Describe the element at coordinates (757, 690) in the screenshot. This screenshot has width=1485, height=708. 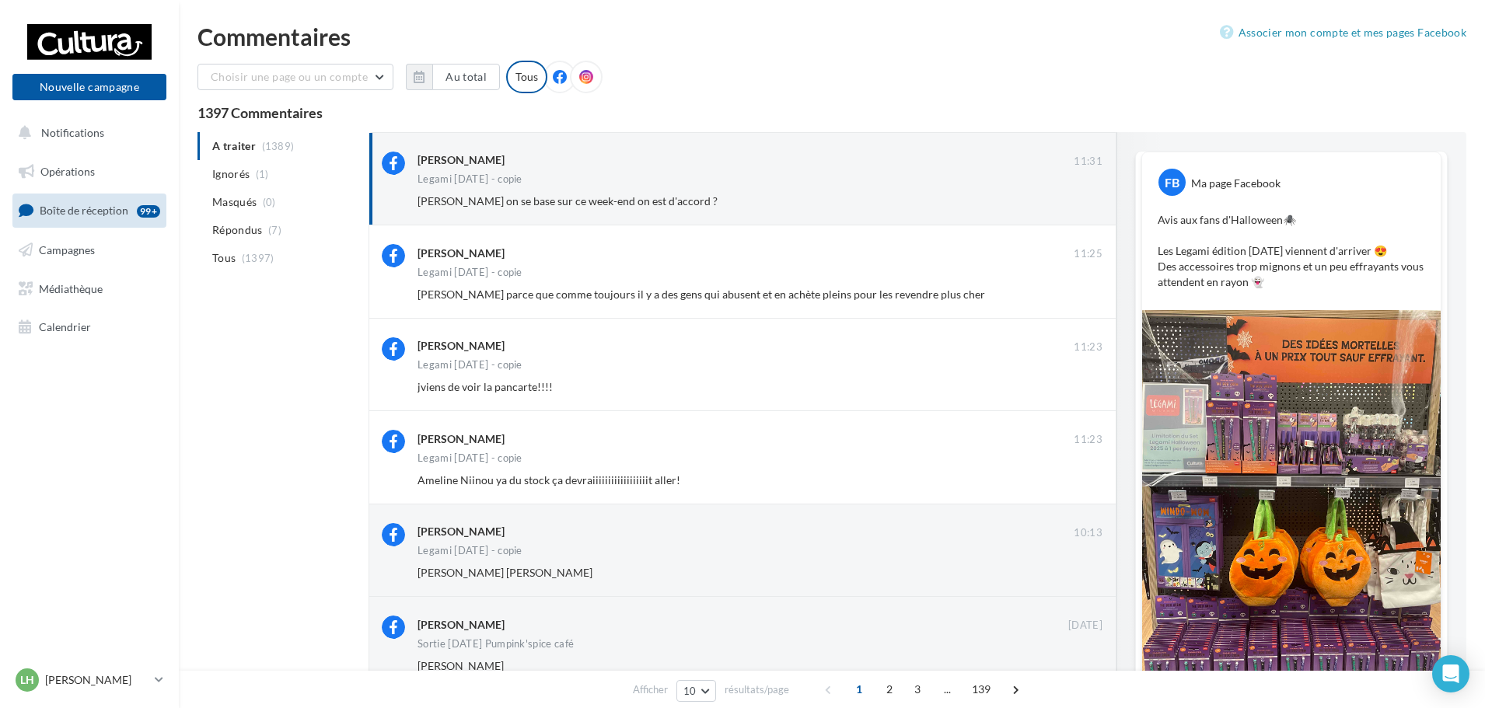
I see `span: résultats/page` at that location.